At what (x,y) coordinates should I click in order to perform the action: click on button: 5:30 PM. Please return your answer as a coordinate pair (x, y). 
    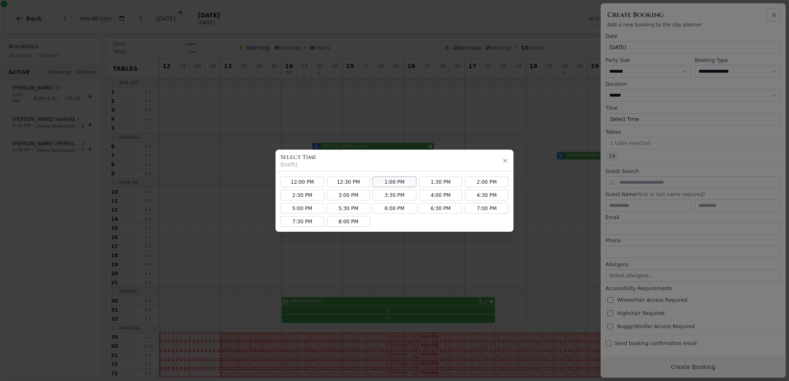
    Looking at the image, I should click on (348, 208).